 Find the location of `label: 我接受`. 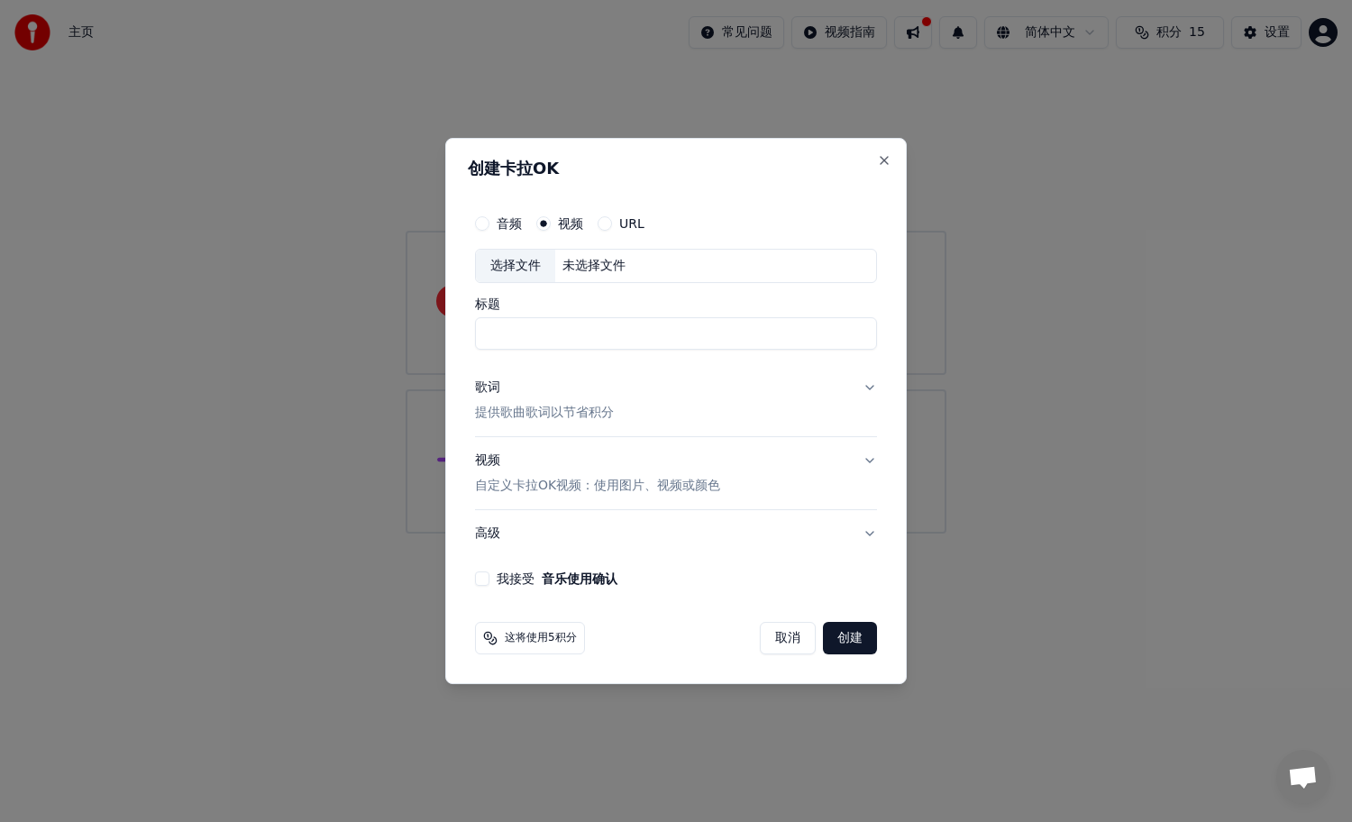

label: 我接受 is located at coordinates (557, 579).